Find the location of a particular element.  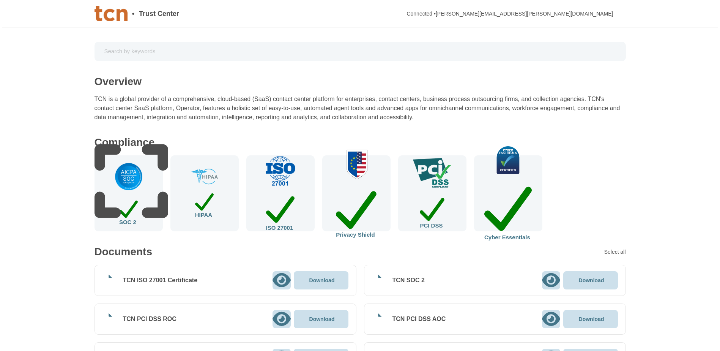

div: TCN PCI DSS AOC is located at coordinates (419, 319).